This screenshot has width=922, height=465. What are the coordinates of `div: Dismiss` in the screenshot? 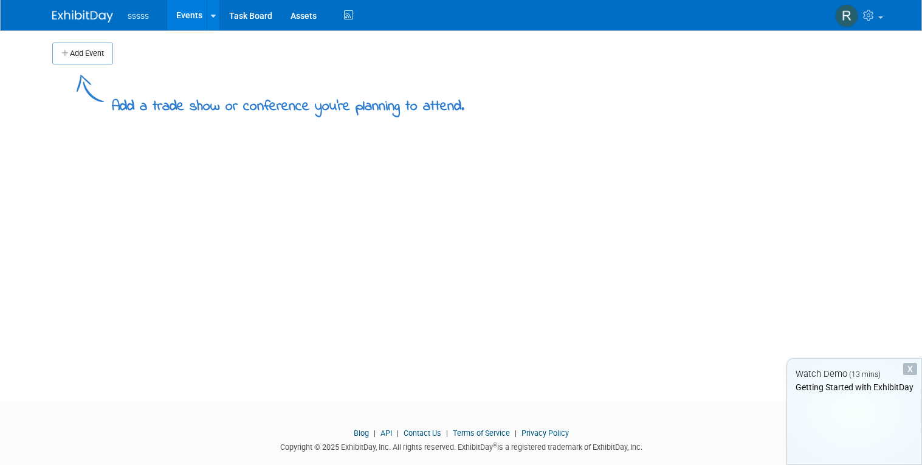 It's located at (910, 369).